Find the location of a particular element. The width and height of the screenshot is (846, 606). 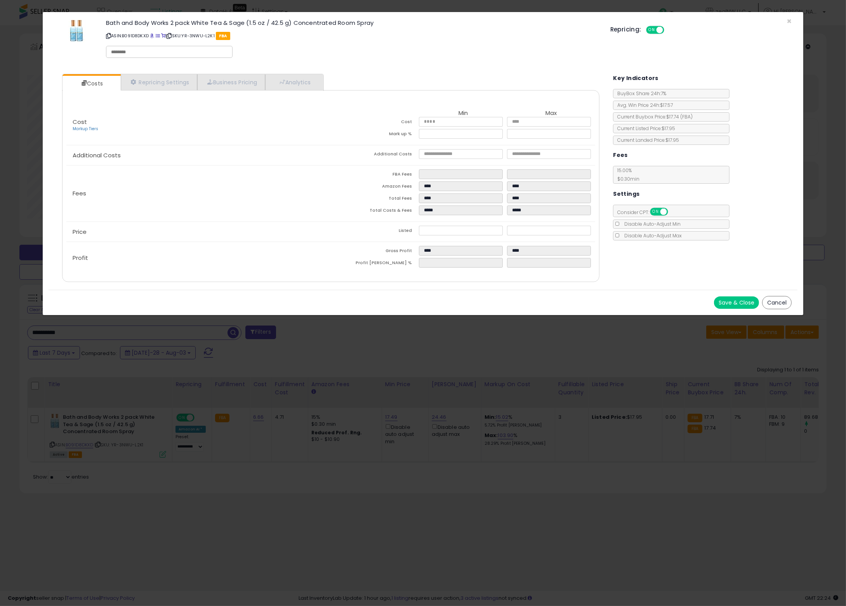

td: Mark up % is located at coordinates (375, 135).